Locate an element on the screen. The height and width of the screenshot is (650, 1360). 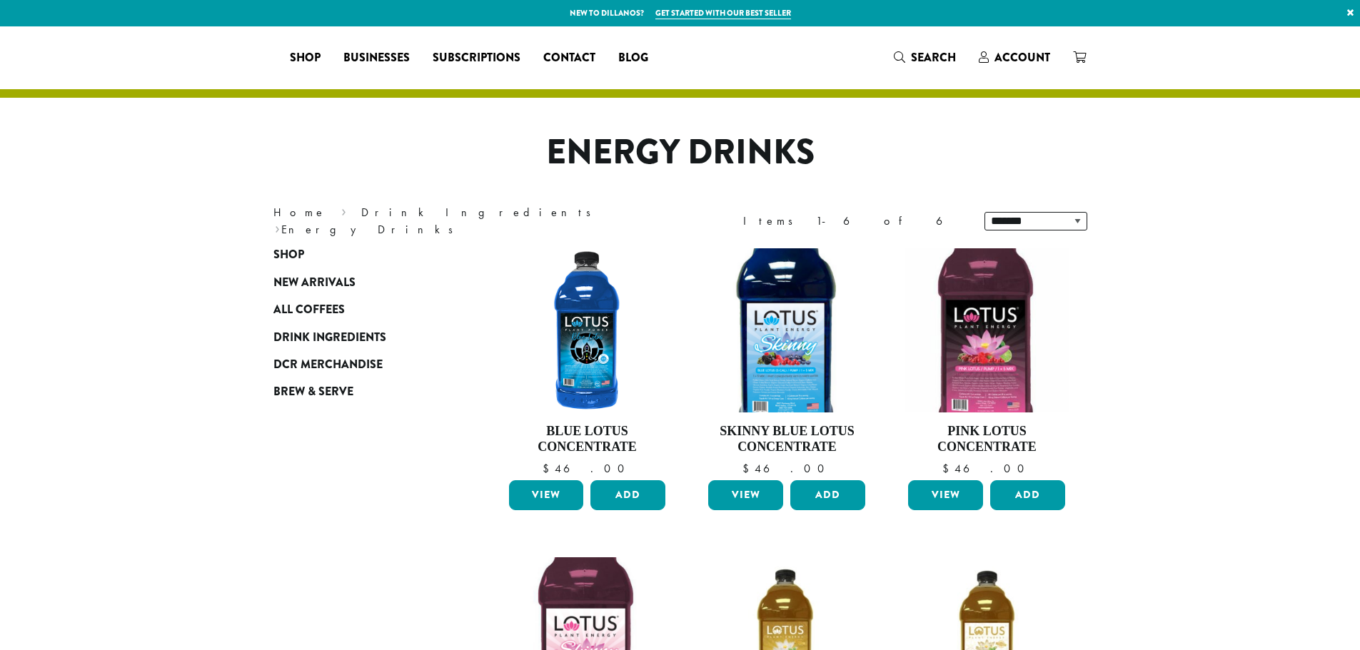
span: Search is located at coordinates (933, 57).